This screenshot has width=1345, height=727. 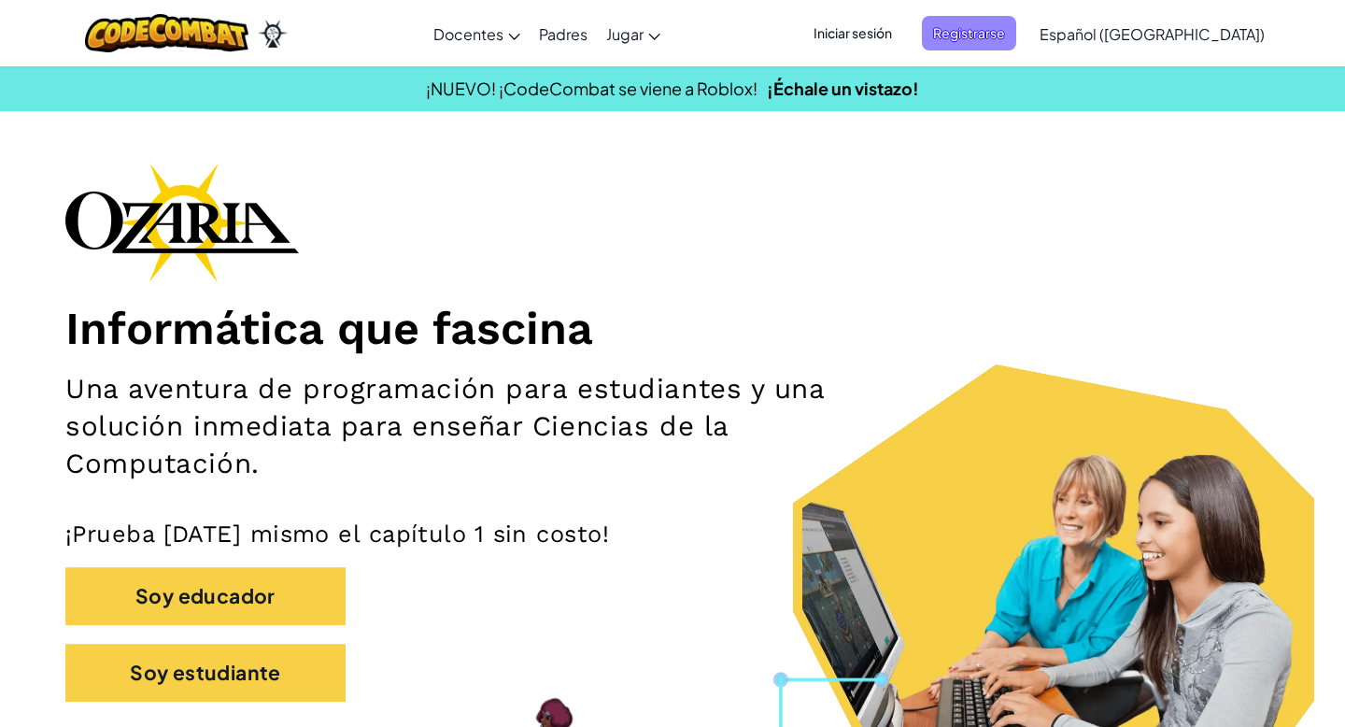 What do you see at coordinates (476, 34) in the screenshot?
I see `a: Docentes` at bounding box center [476, 34].